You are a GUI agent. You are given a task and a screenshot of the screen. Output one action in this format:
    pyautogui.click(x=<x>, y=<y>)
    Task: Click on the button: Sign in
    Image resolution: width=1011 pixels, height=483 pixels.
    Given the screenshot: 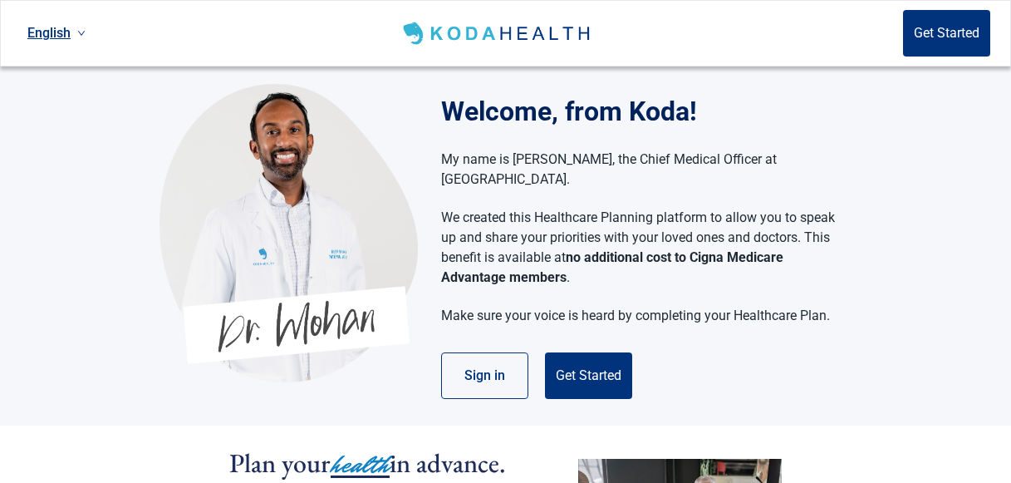 What is the action you would take?
    pyautogui.click(x=484, y=375)
    